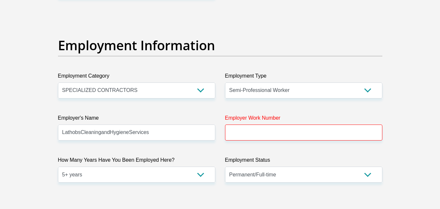 The width and height of the screenshot is (440, 209). I want to click on label: How Many Years Have You Been Employed Here?, so click(137, 161).